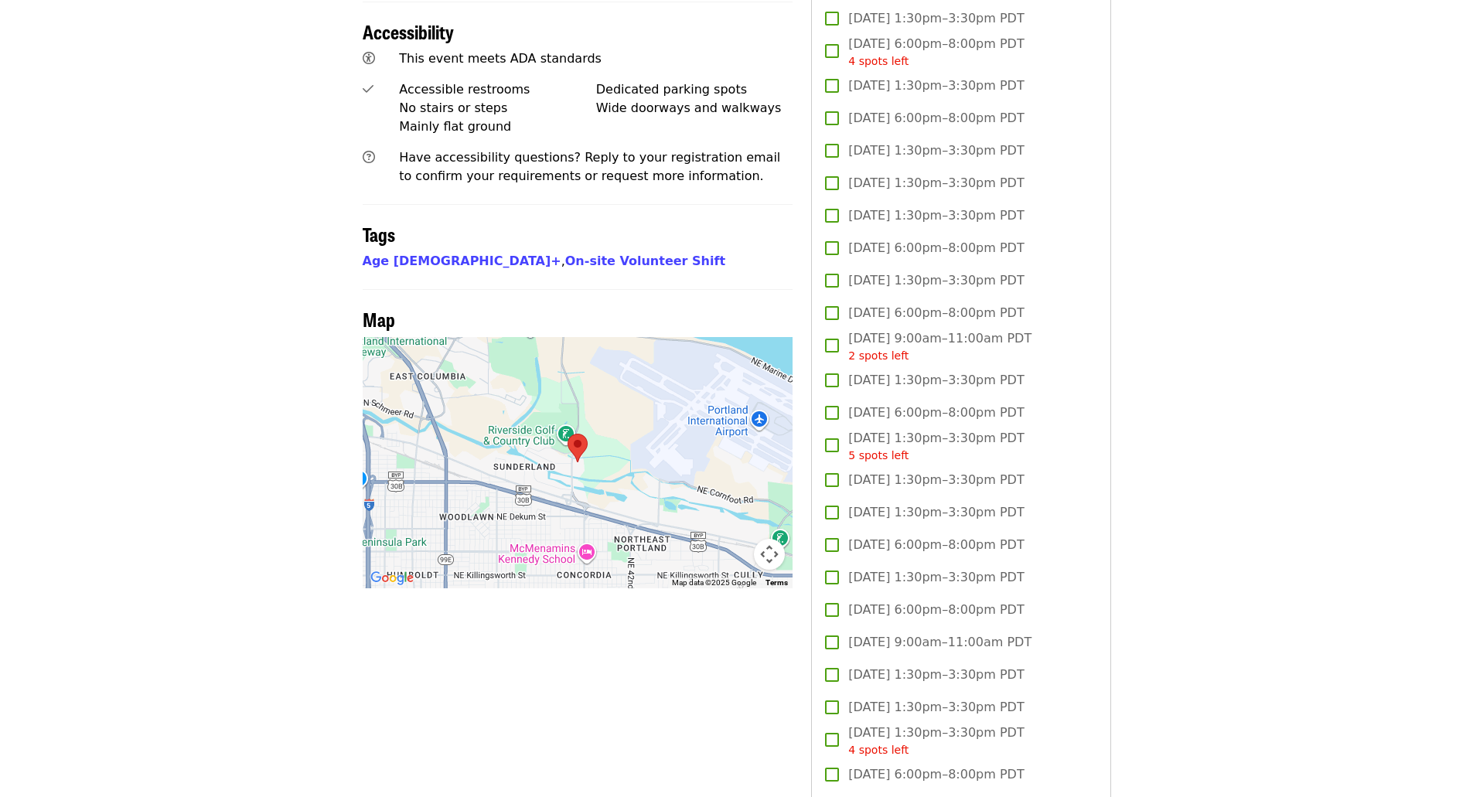 This screenshot has width=1473, height=797. I want to click on span: Map, so click(379, 319).